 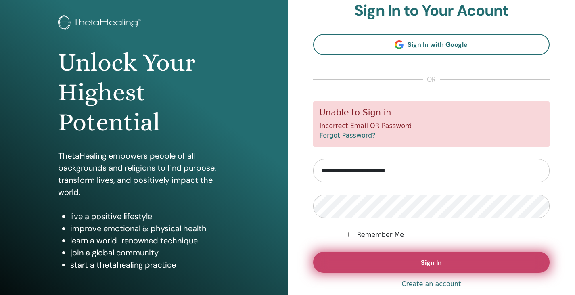 I want to click on li: join a global community, so click(x=150, y=252).